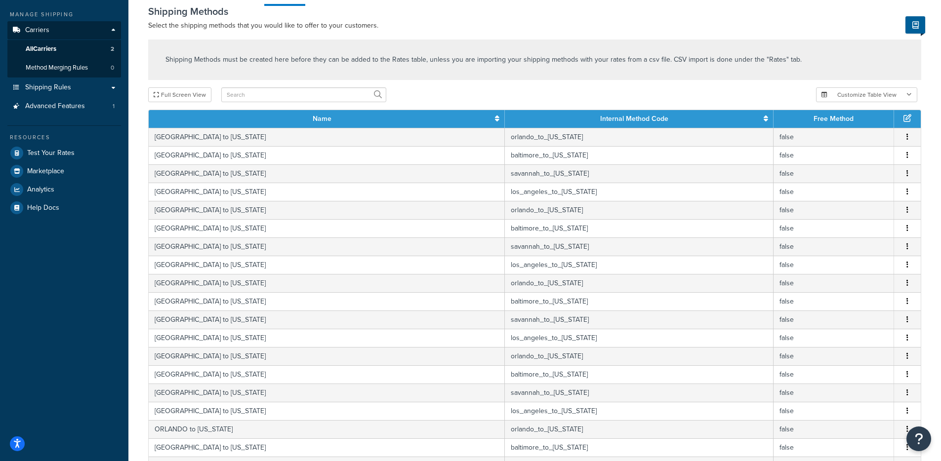 The image size is (941, 461). What do you see at coordinates (48, 87) in the screenshot?
I see `span: Shipping Rules` at bounding box center [48, 87].